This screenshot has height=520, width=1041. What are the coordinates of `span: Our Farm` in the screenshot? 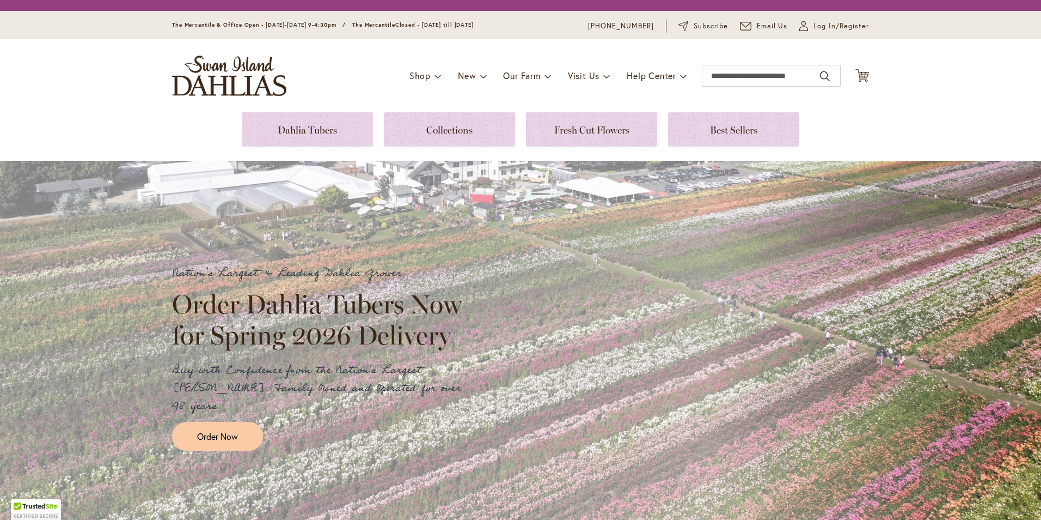 It's located at (522, 75).